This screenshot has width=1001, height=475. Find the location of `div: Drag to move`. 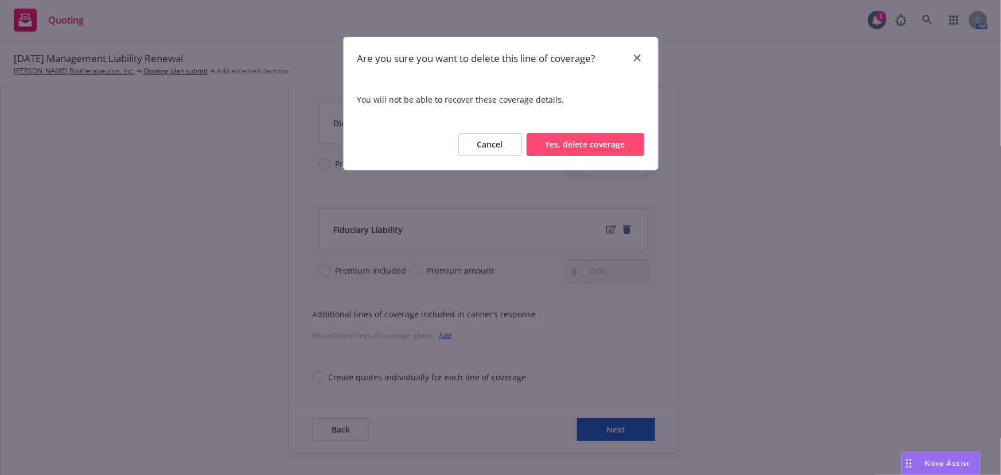

div: Drag to move is located at coordinates (908, 463).